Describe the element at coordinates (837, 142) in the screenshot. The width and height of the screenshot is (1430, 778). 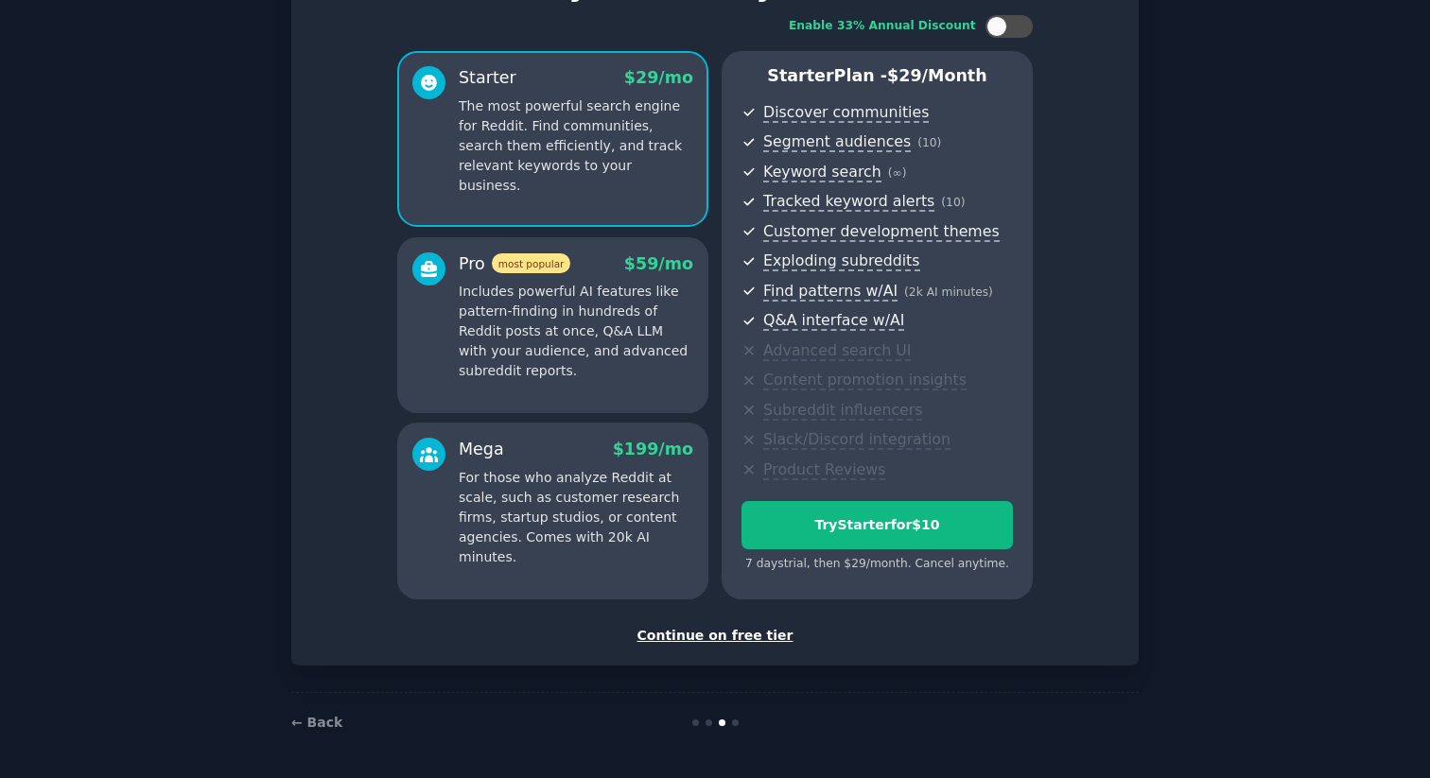
I see `span: Segment audiences` at that location.